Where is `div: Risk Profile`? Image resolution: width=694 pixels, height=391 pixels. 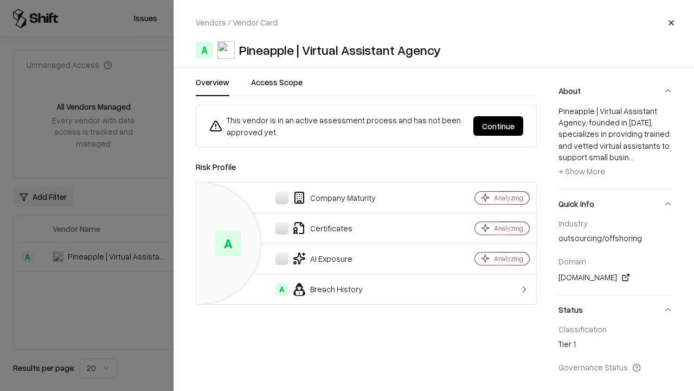 div: Risk Profile is located at coordinates (366, 167).